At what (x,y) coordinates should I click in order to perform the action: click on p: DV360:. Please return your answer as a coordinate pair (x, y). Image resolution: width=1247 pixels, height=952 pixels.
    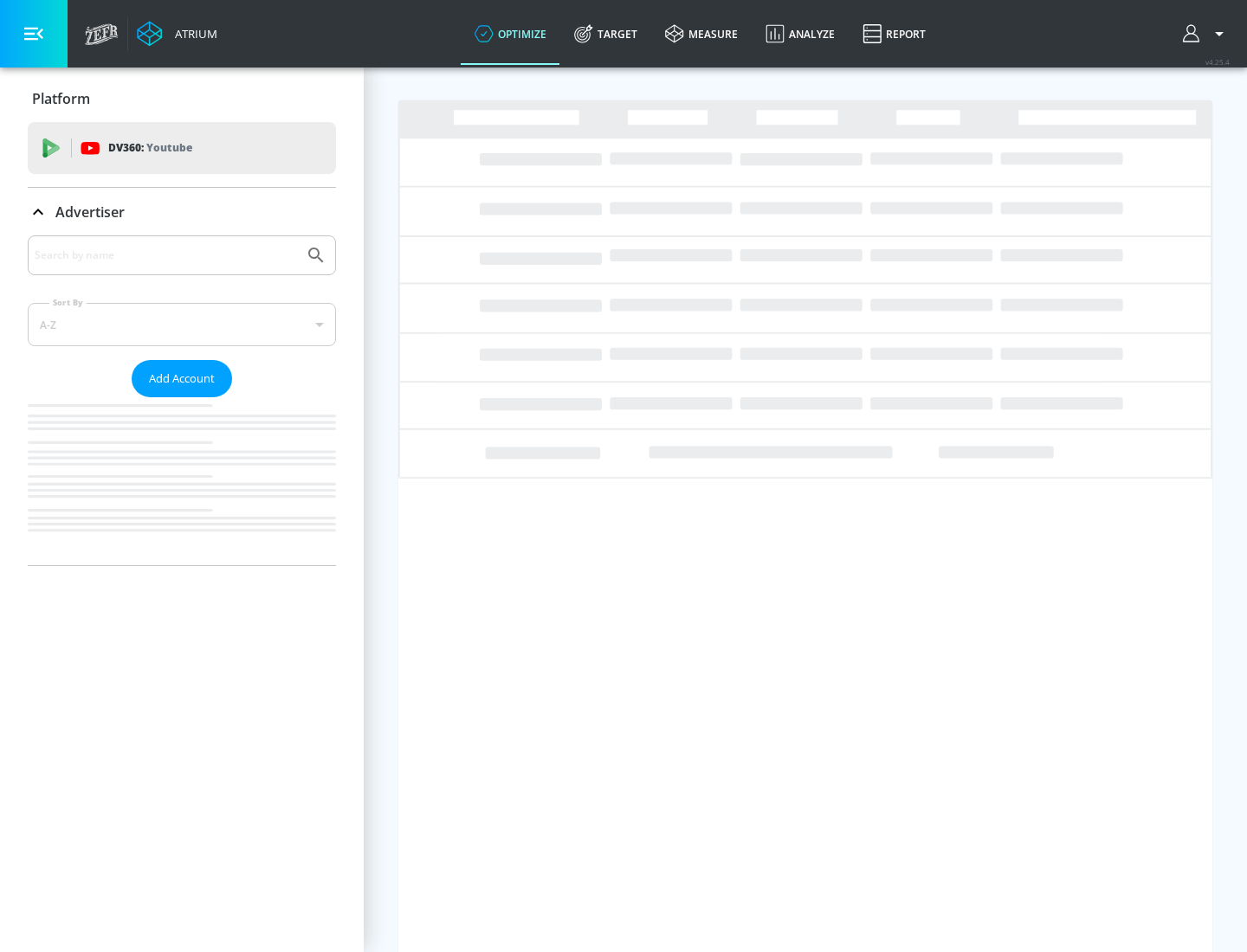
    Looking at the image, I should click on (150, 148).